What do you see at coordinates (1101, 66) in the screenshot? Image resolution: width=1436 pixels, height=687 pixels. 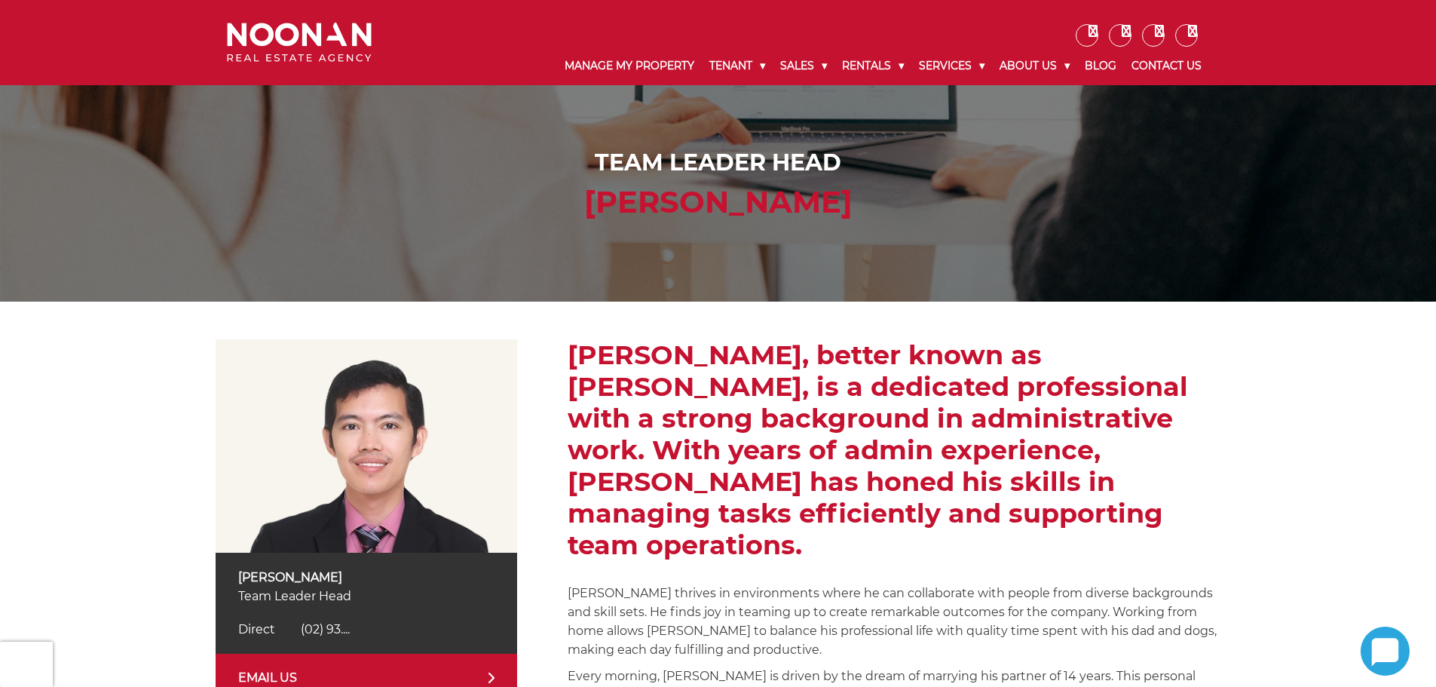 I see `a: Blog` at bounding box center [1101, 66].